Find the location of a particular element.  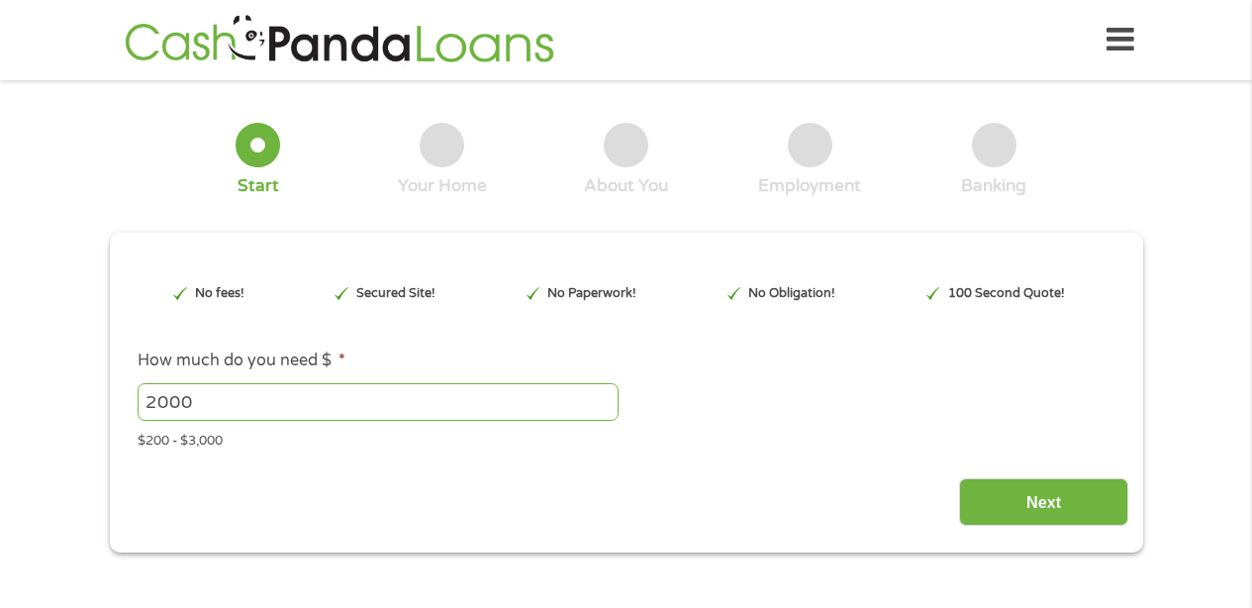

label: How much do you need $ is located at coordinates (241, 360).